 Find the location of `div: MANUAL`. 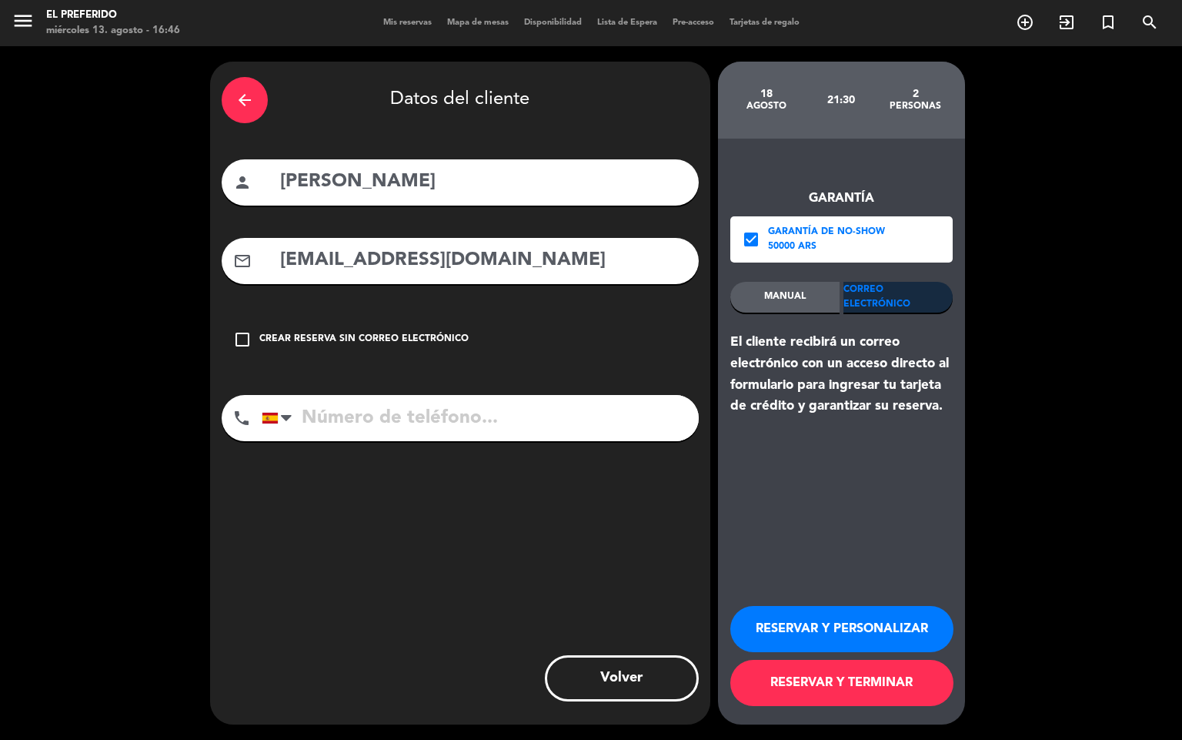

div: MANUAL is located at coordinates (785, 297).